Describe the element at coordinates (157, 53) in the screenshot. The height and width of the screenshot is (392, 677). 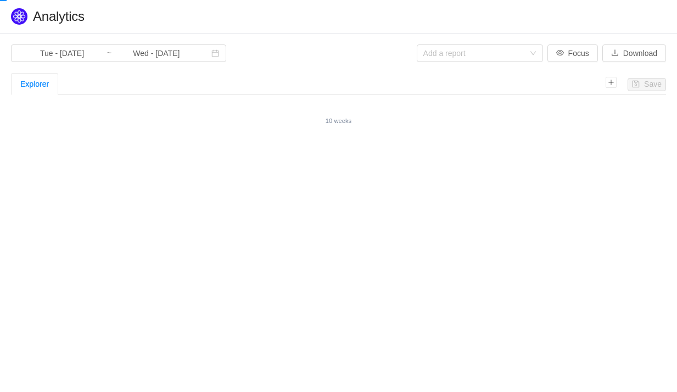
I see `input: End date` at that location.